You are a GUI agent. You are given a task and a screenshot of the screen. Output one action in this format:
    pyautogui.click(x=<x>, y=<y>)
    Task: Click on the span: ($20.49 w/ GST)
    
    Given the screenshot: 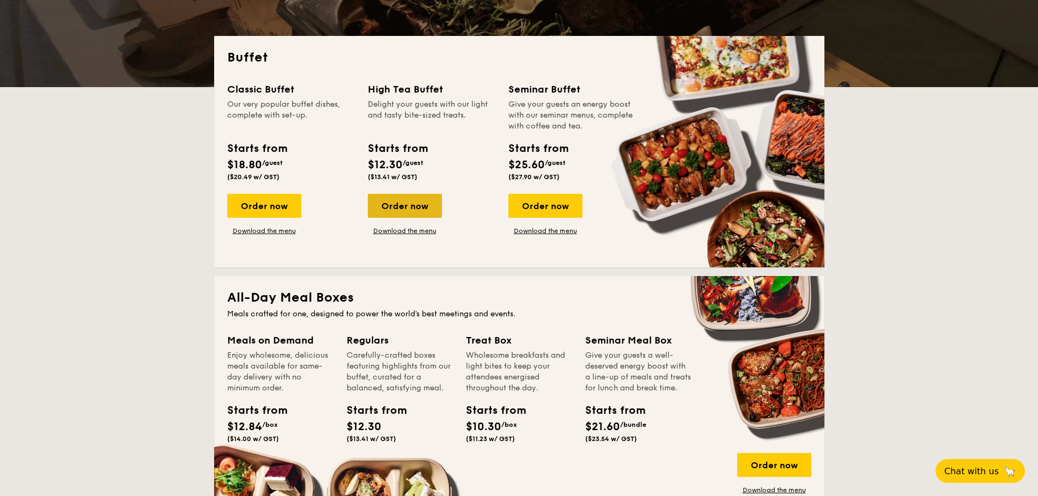 What is the action you would take?
    pyautogui.click(x=253, y=177)
    